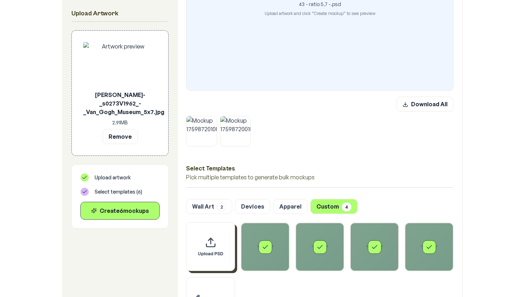  I want to click on h2: Upload Artwork, so click(120, 14).